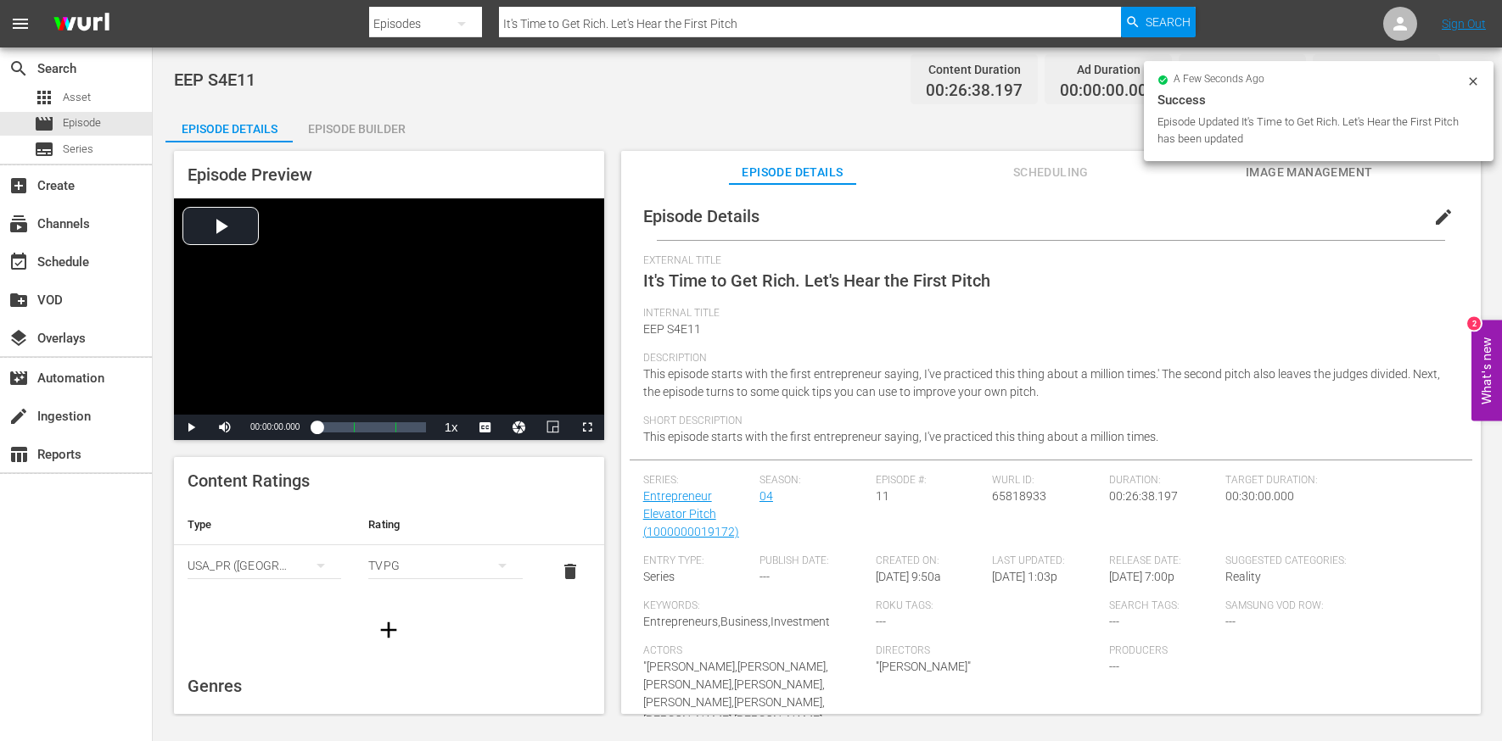 The height and width of the screenshot is (741, 1502). What do you see at coordinates (389, 551) in the screenshot?
I see `table: simple table` at bounding box center [389, 551].